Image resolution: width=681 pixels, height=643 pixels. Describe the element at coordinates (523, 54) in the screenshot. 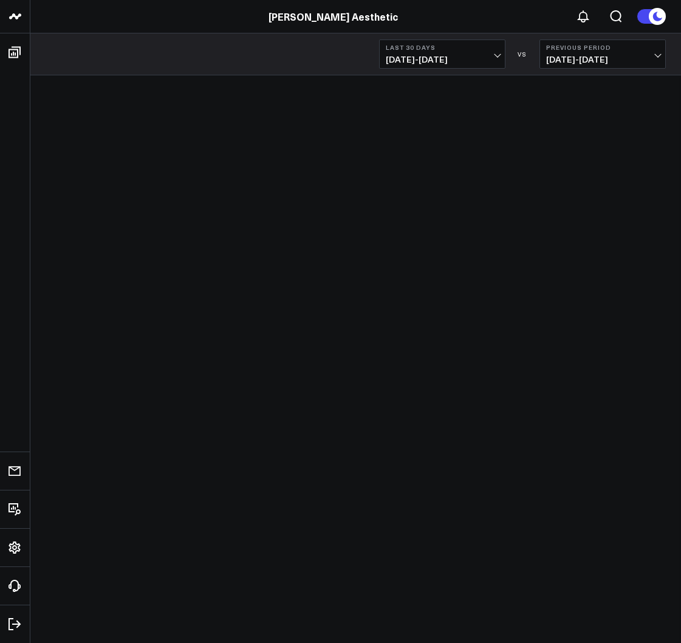

I see `div: VS` at that location.